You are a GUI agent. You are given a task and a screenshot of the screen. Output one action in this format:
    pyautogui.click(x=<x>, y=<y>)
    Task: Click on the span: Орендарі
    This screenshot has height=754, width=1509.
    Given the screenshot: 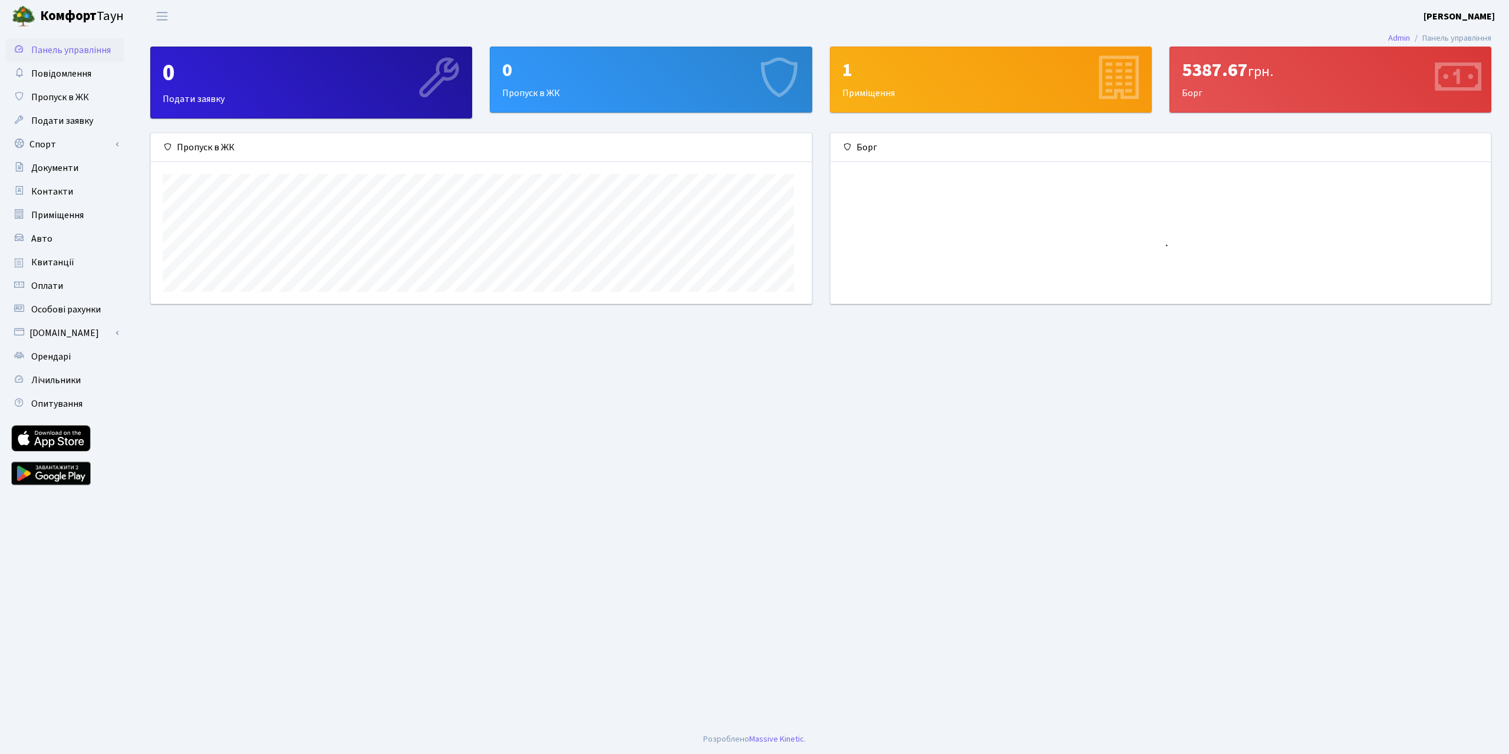 What is the action you would take?
    pyautogui.click(x=51, y=357)
    